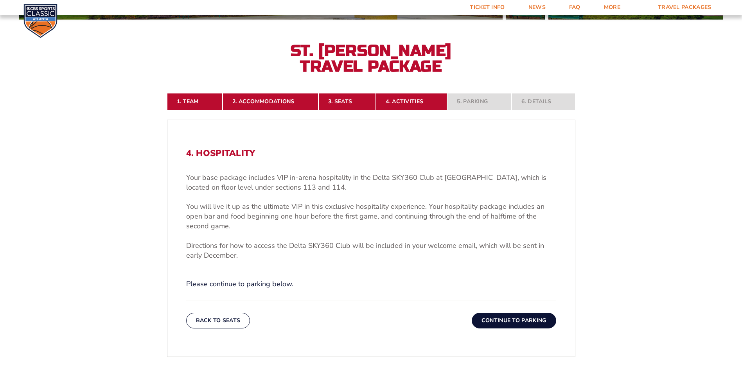  Describe the element at coordinates (218, 321) in the screenshot. I see `button: Back To Seats` at that location.